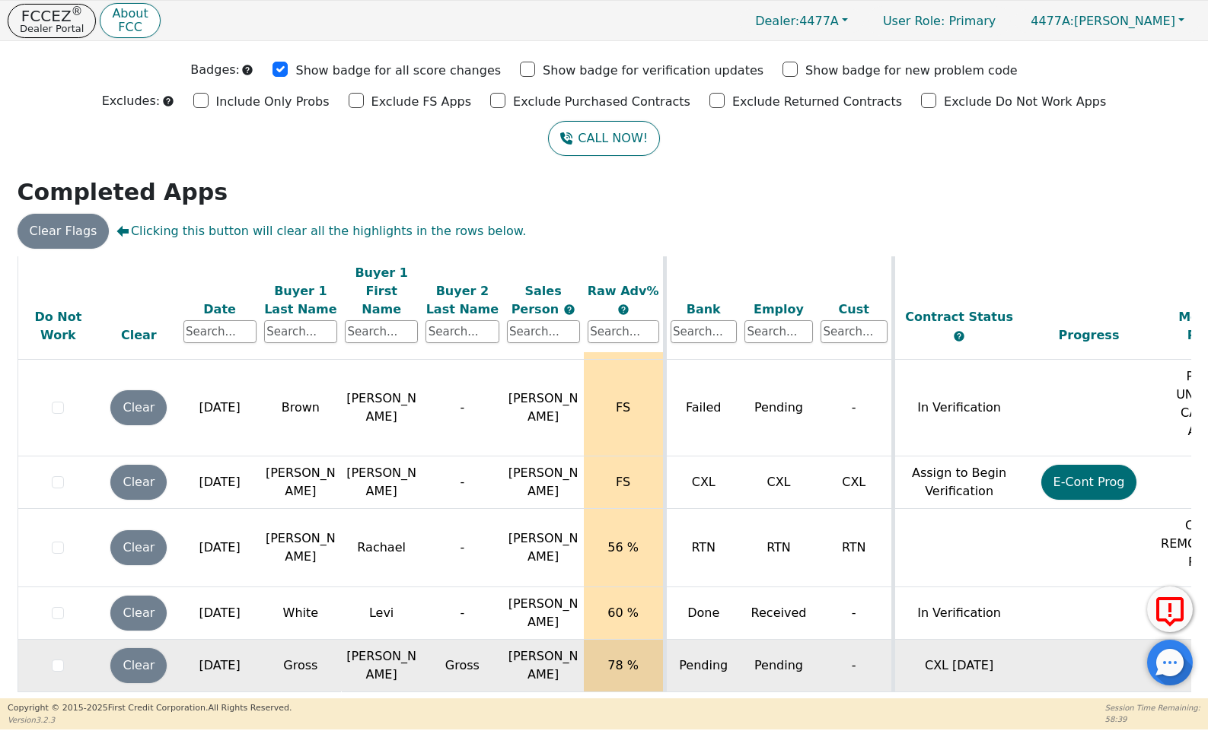 This screenshot has height=731, width=1208. Describe the element at coordinates (129, 14) in the screenshot. I see `p: About` at that location.